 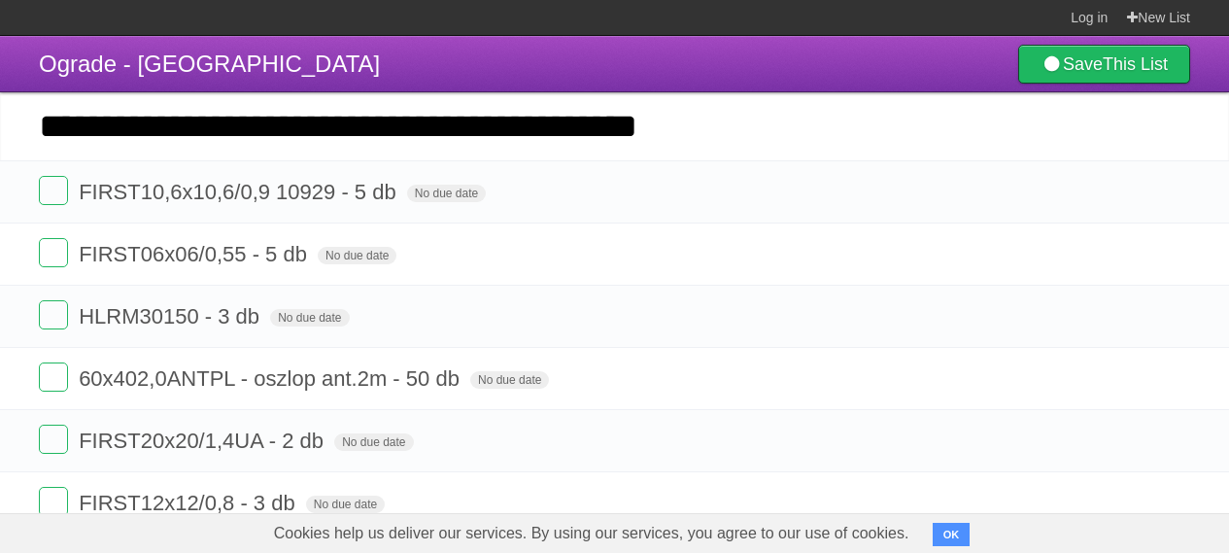 I want to click on a: SaveThis List, so click(x=1103, y=64).